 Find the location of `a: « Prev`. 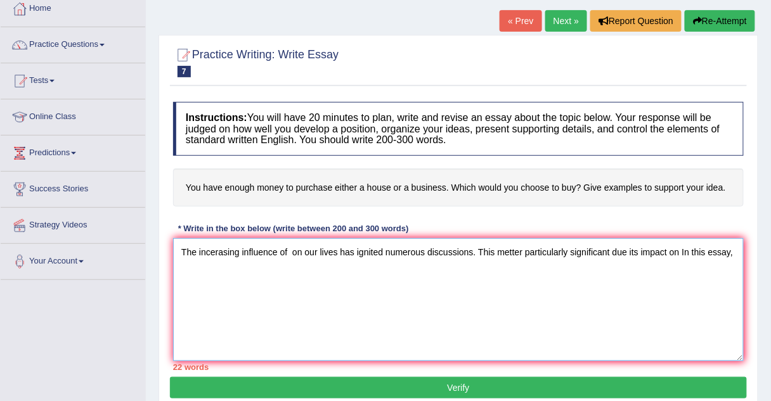

a: « Prev is located at coordinates (521, 21).